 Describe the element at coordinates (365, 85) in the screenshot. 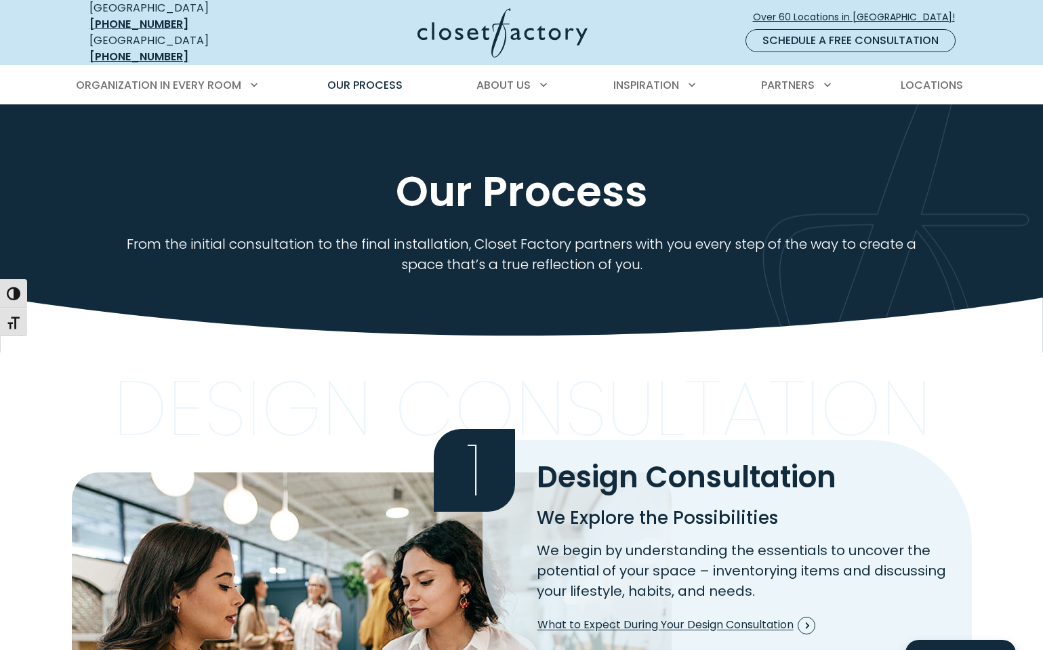

I see `span: Our Process` at that location.